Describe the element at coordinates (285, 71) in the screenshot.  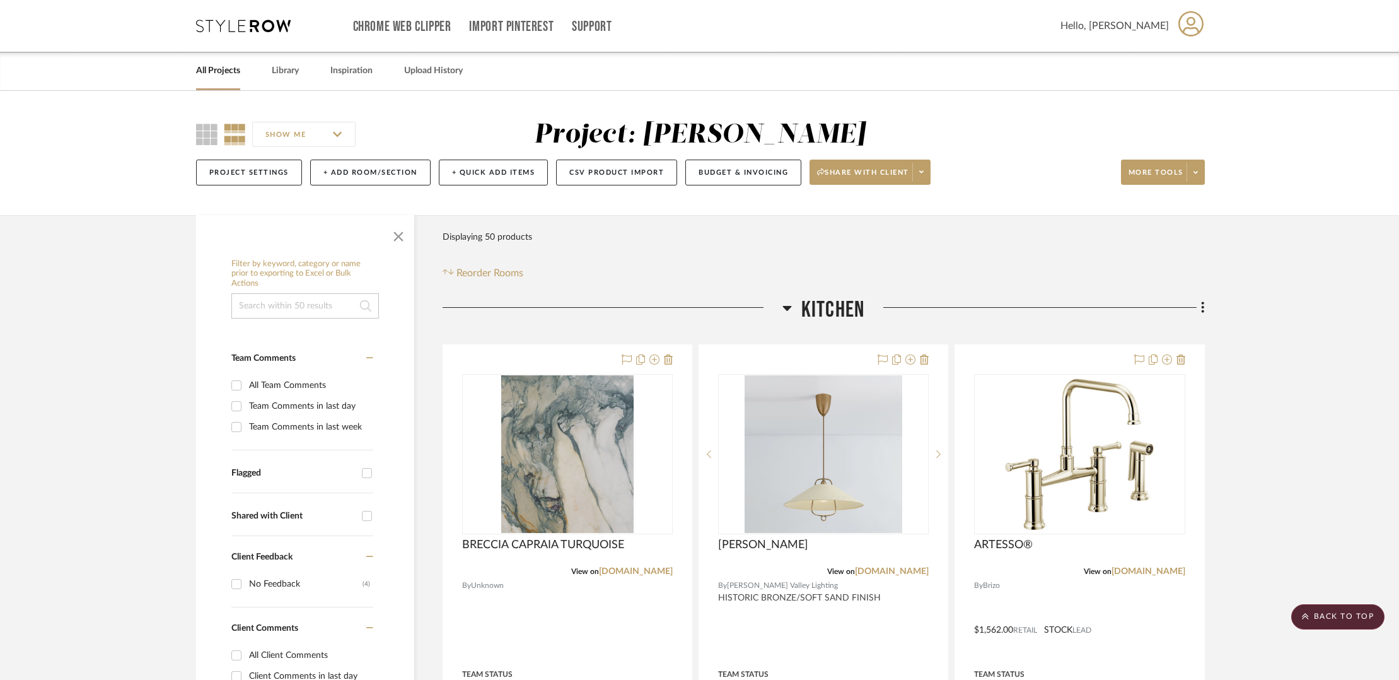
I see `a: Library` at that location.